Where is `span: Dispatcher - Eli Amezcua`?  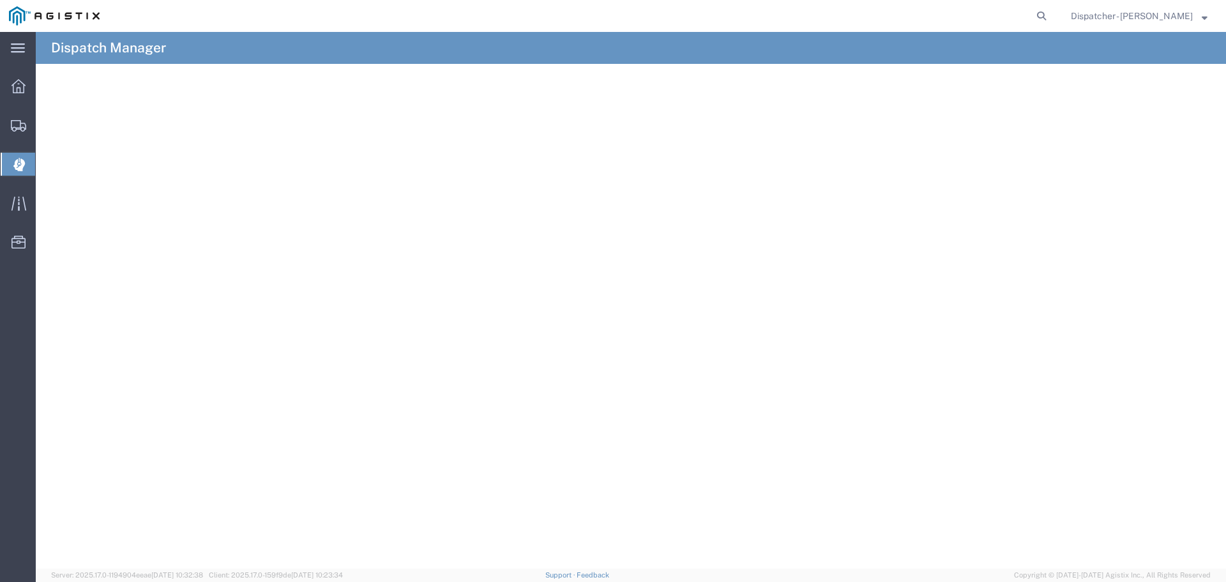 span: Dispatcher - Eli Amezcua is located at coordinates (1132, 16).